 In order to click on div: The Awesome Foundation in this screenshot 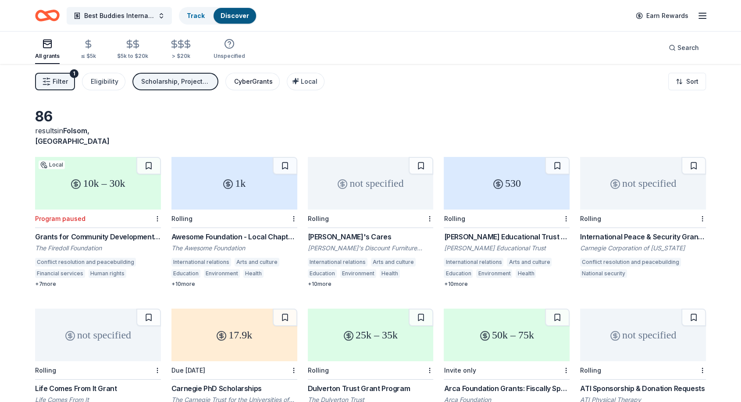, I will do `click(234, 248)`.